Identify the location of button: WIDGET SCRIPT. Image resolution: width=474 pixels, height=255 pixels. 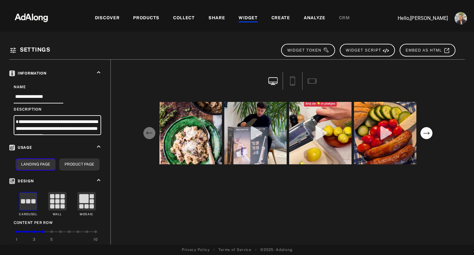
(367, 50).